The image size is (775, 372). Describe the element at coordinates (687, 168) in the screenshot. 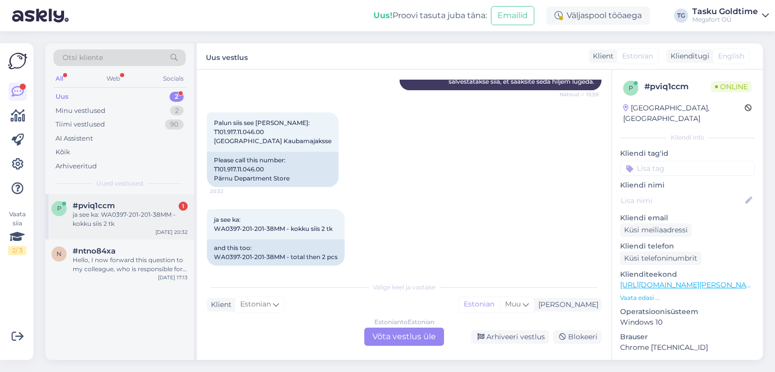

I see `input: Lisa tag` at that location.